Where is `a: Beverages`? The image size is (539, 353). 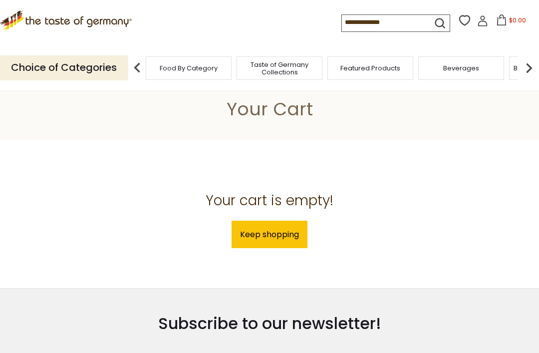 a: Beverages is located at coordinates (461, 68).